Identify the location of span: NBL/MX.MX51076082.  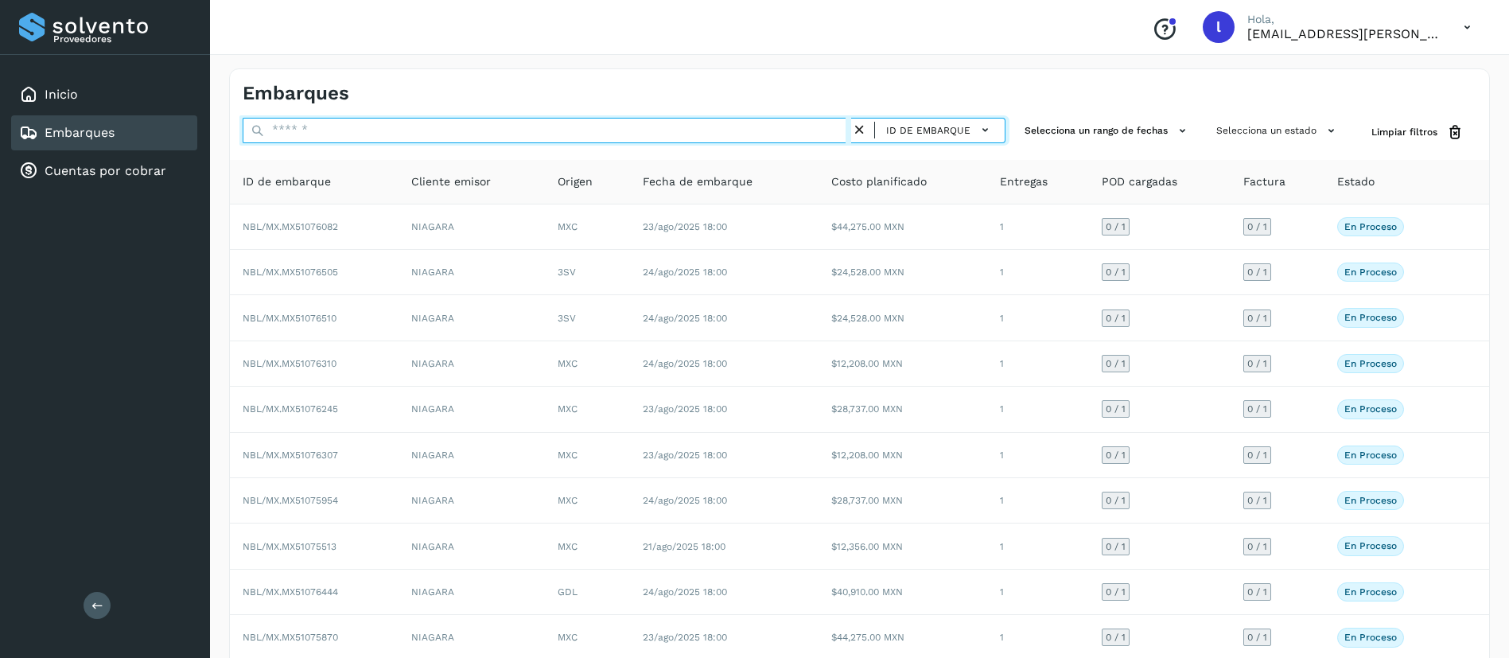
(290, 227).